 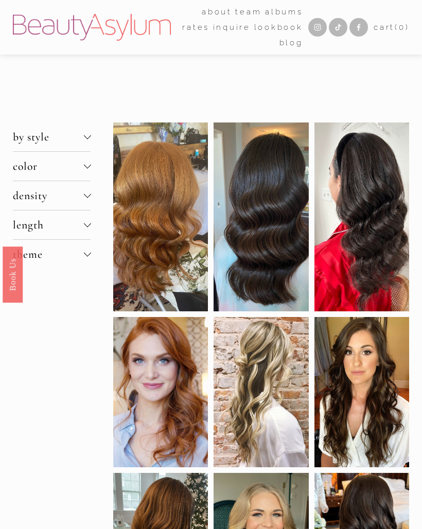 What do you see at coordinates (359, 27) in the screenshot?
I see `a: Facebook` at bounding box center [359, 27].